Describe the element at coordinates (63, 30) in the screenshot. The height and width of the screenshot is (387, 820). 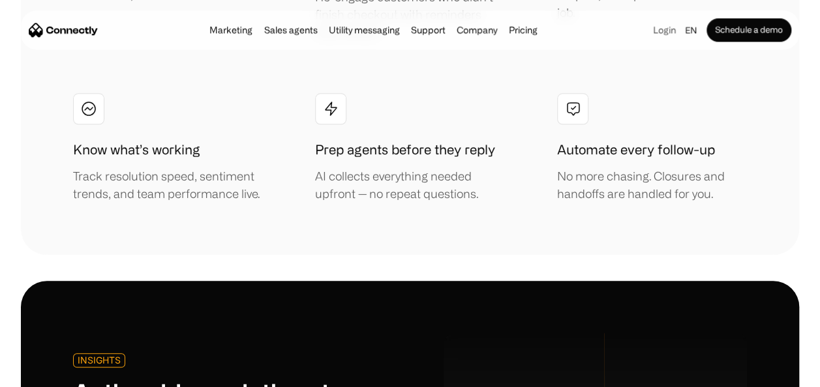
I see `a: home` at that location.